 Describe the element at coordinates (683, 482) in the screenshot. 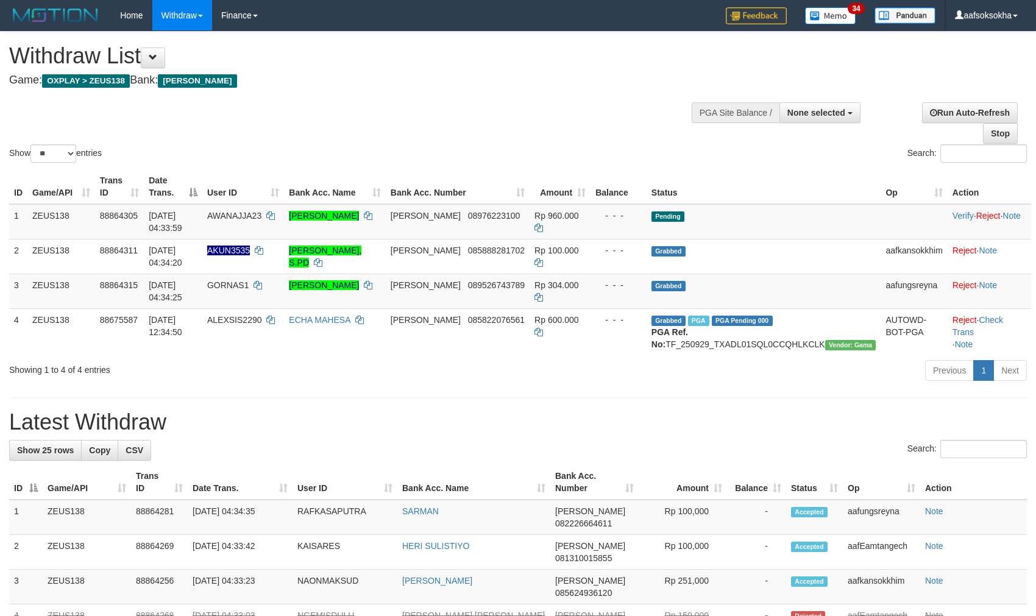

I see `th: Amount: activate to sort column ascending` at that location.